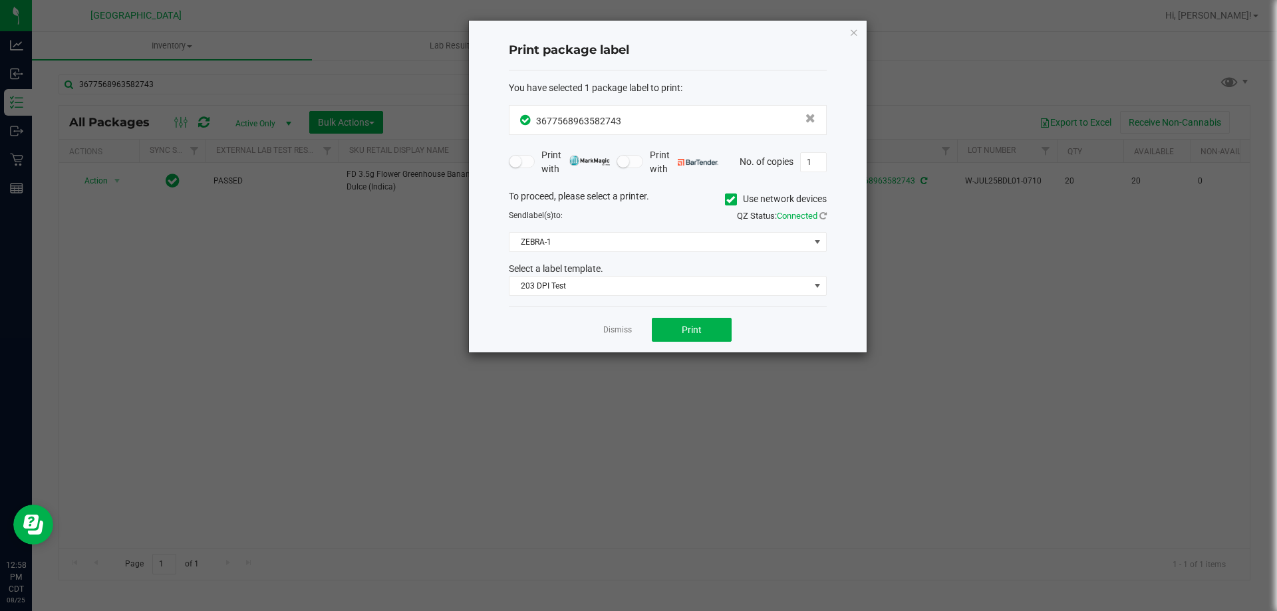 The width and height of the screenshot is (1277, 611). What do you see at coordinates (540, 215) in the screenshot?
I see `span: label(s)` at bounding box center [540, 215].